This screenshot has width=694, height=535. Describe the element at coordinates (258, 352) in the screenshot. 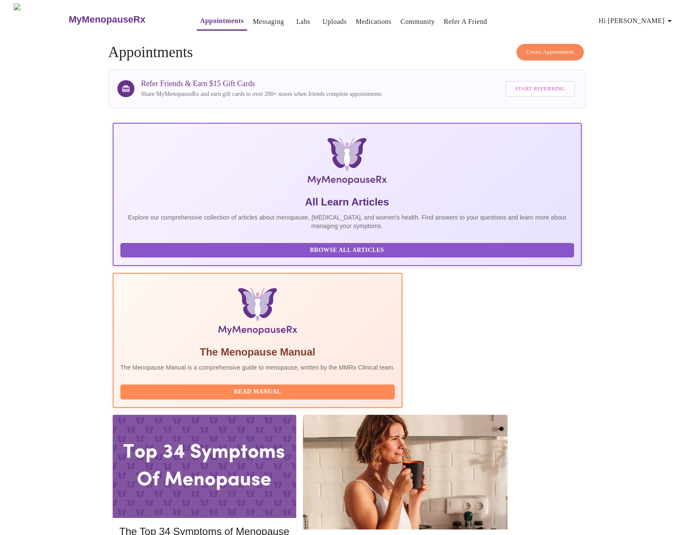

I see `h5: The Menopause Manual` at that location.